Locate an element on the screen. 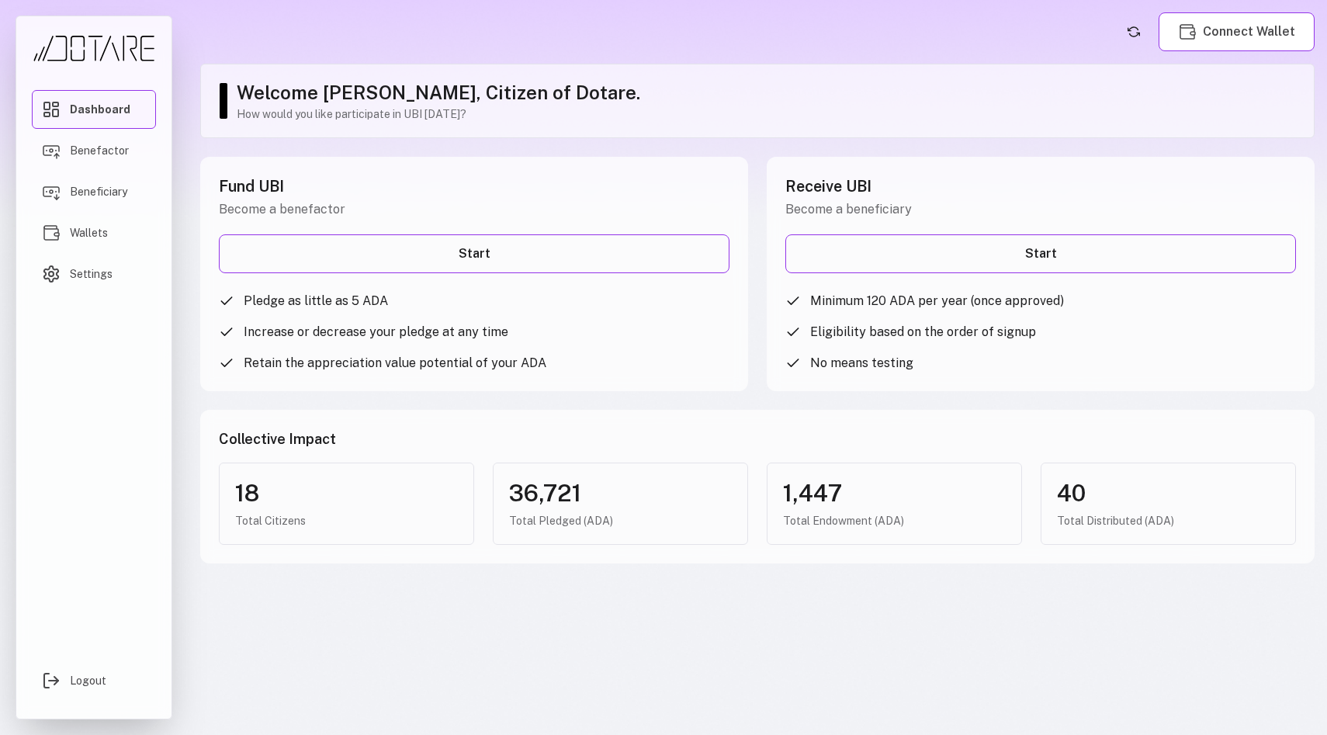 The image size is (1327, 735). span: Settings is located at coordinates (91, 274).